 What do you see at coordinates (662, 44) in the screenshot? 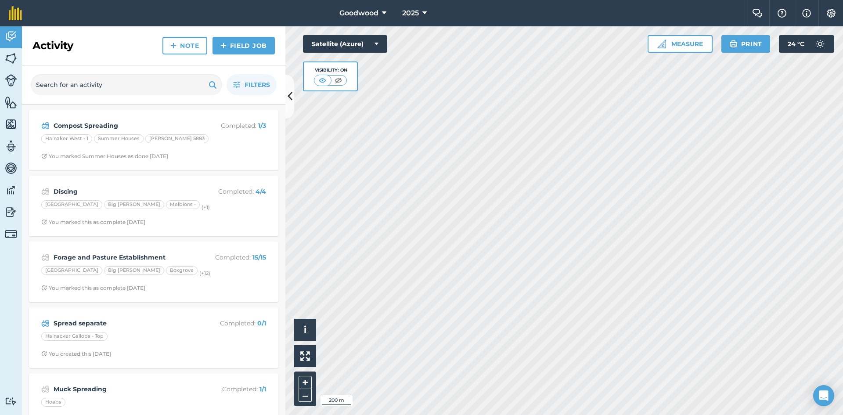
I see `img: Ruler icon` at bounding box center [662, 44].